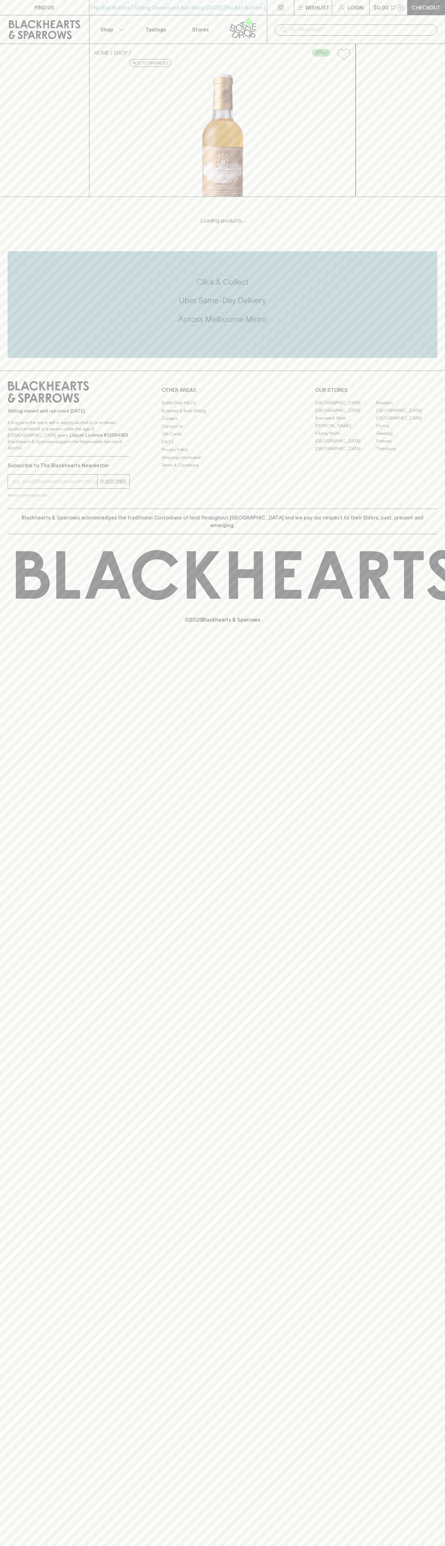 The height and width of the screenshot is (1546, 445). What do you see at coordinates (200, 29) in the screenshot?
I see `a: Stores` at bounding box center [200, 29].